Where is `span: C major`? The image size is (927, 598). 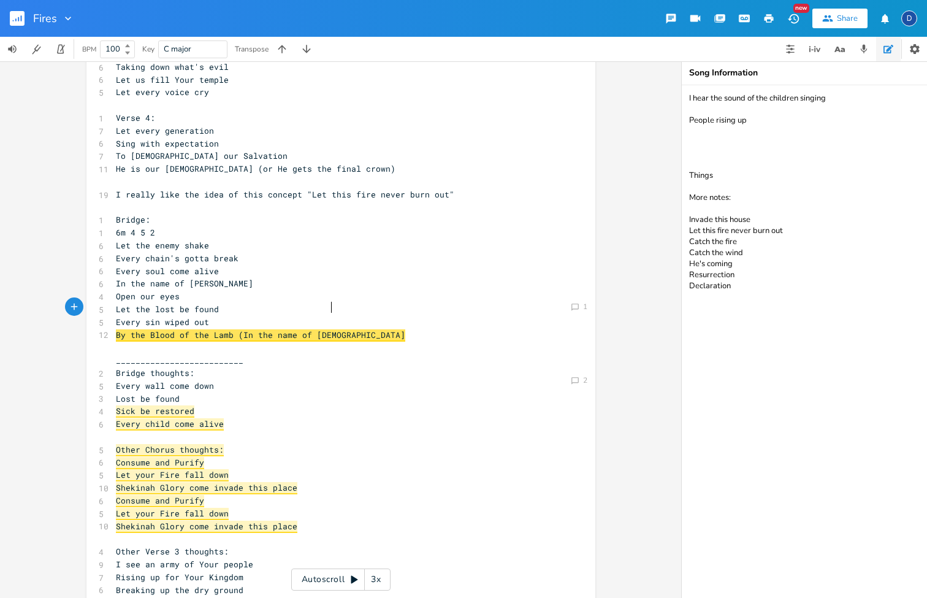 span: C major is located at coordinates (177, 49).